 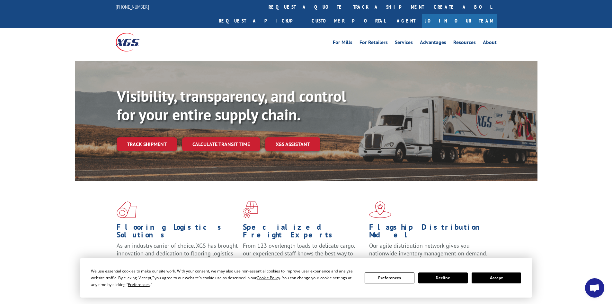 What do you see at coordinates (304, 232) in the screenshot?
I see `h1: Specialized Freight Experts` at bounding box center [304, 232].